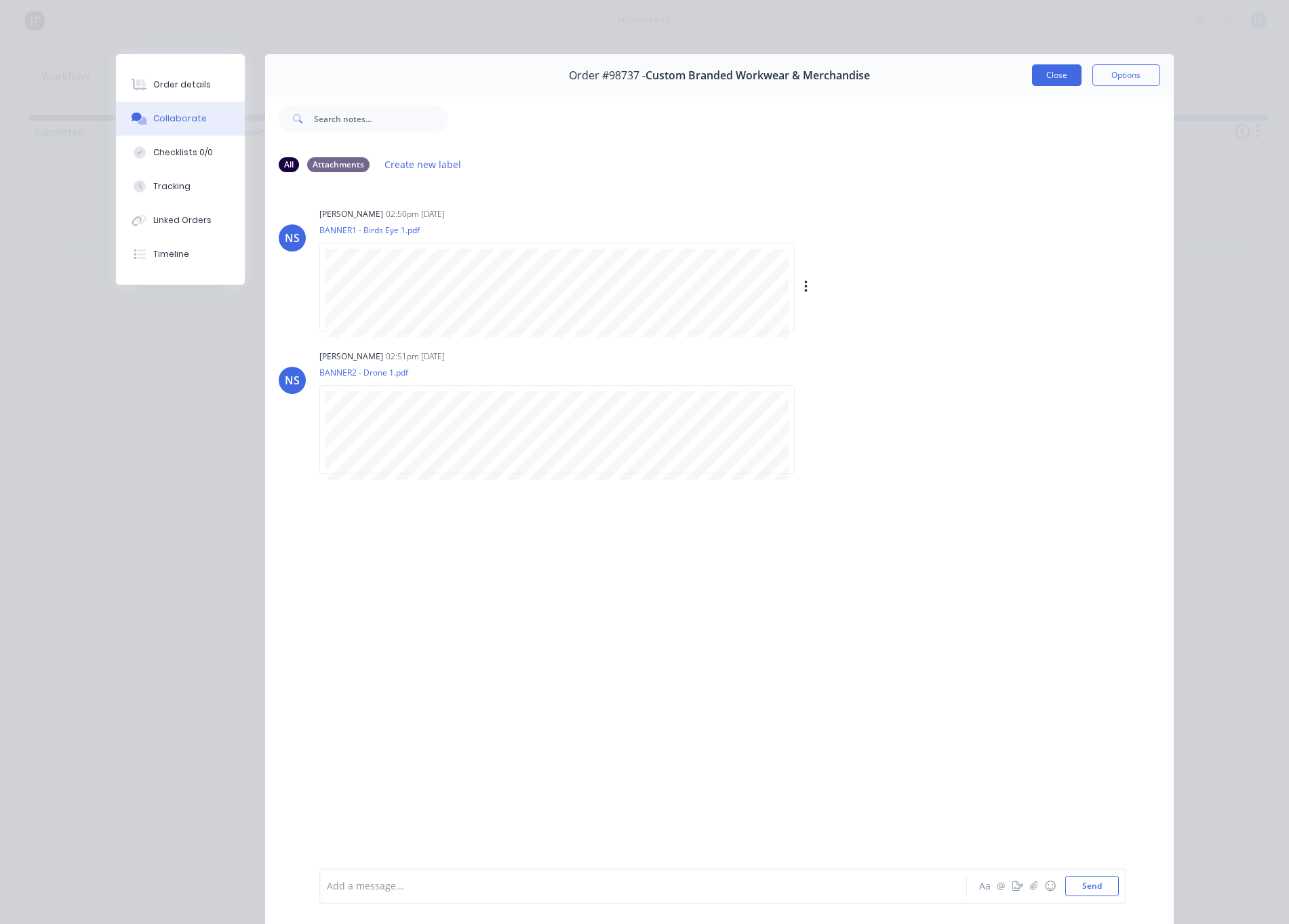  Describe the element at coordinates (183, 153) in the screenshot. I see `div: Checklists 0/0` at that location.